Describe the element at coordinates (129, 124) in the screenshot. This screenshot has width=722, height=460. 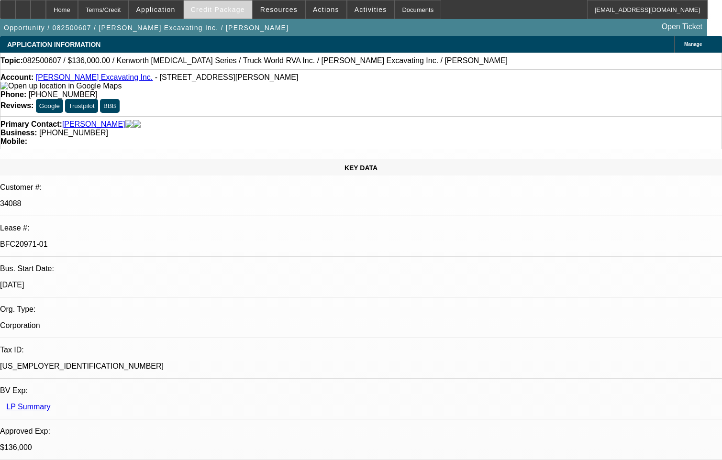
I see `img: facebook-icon.png` at that location.